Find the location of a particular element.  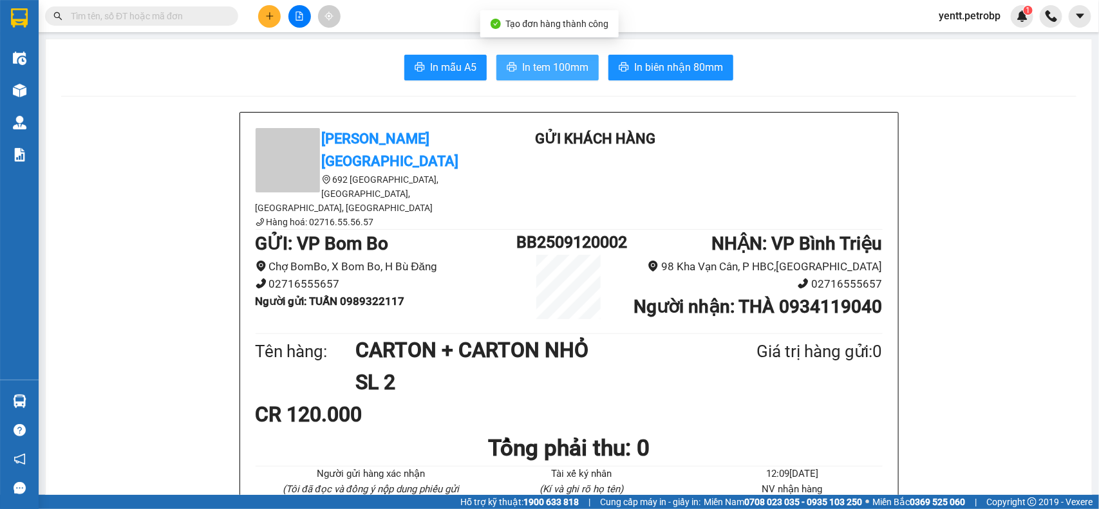

b: Người nhận : THÀ 0934119040 is located at coordinates (757, 306).